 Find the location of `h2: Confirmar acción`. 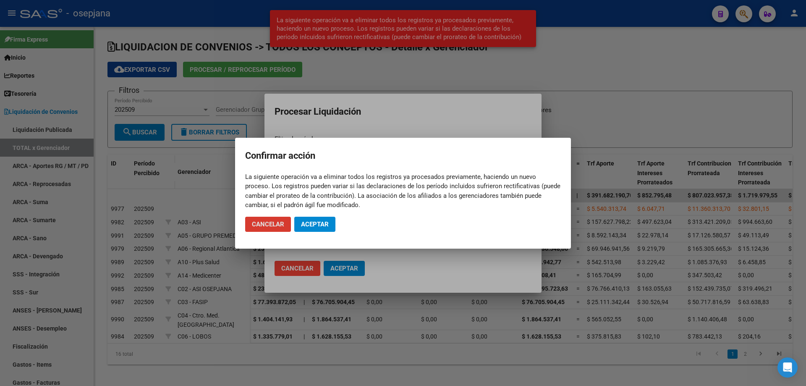

h2: Confirmar acción is located at coordinates (403, 156).